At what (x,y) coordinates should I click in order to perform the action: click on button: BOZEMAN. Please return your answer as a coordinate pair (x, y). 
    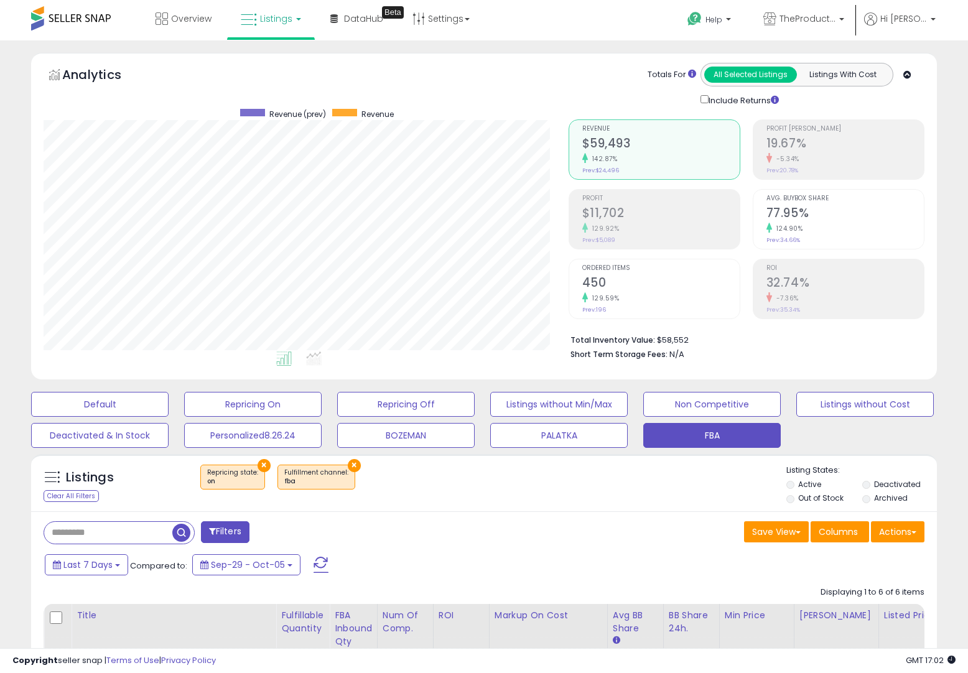
    Looking at the image, I should click on (406, 435).